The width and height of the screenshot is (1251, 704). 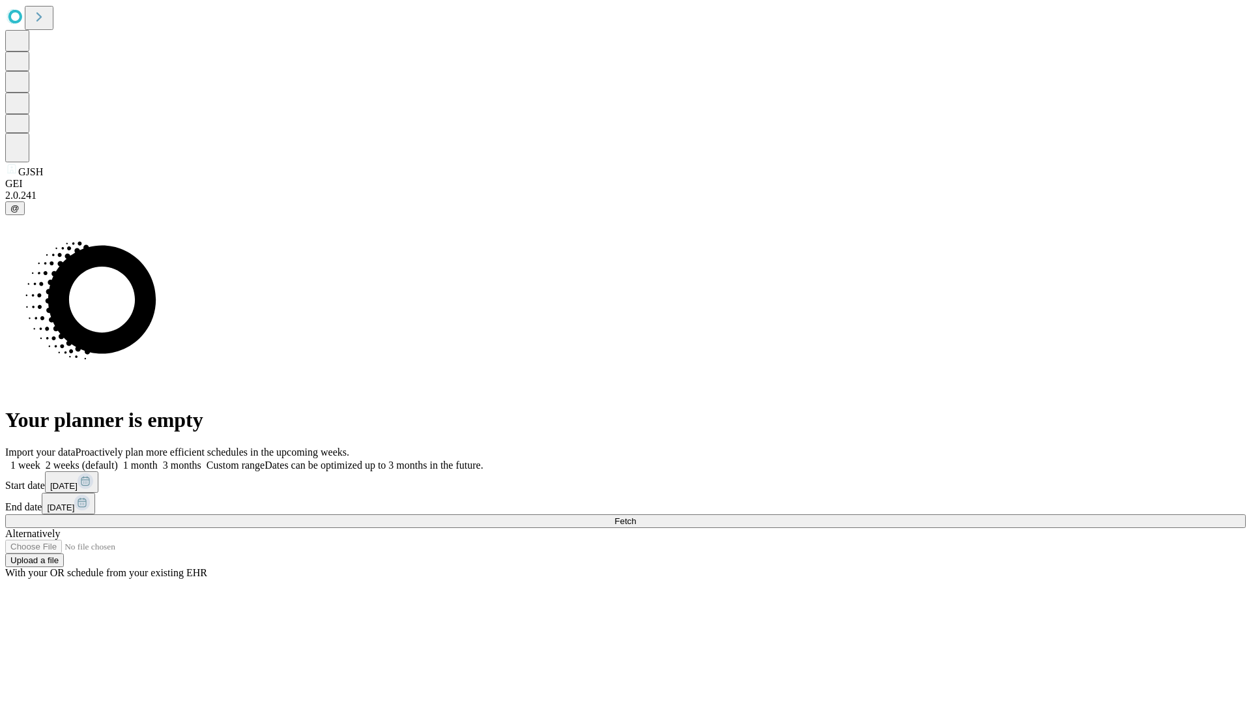 I want to click on div: 2.0.241, so click(x=625, y=195).